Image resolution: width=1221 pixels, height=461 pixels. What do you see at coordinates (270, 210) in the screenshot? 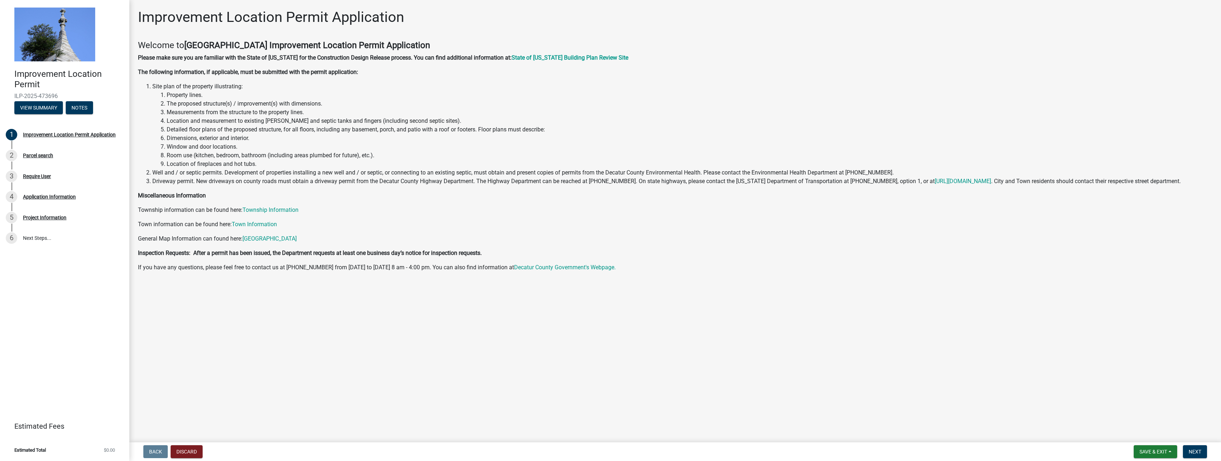
I see `a: Township Information` at bounding box center [270, 210].